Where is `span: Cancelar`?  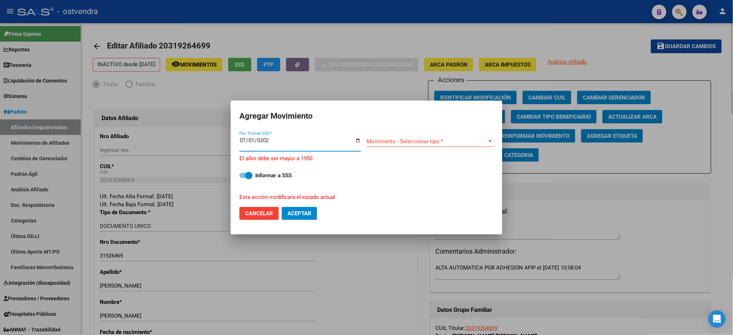 span: Cancelar is located at coordinates (259, 213).